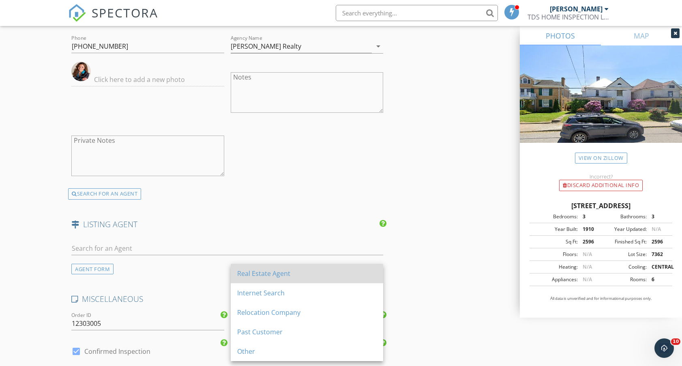 The width and height of the screenshot is (682, 366). I want to click on img: The Best Home Inspection Software - Spectora, so click(77, 13).